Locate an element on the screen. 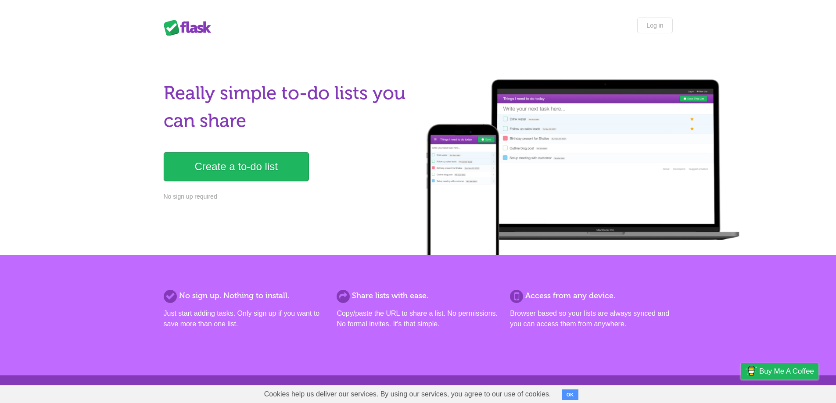 The height and width of the screenshot is (403, 836). h2: Share lists with ease. is located at coordinates (418, 296).